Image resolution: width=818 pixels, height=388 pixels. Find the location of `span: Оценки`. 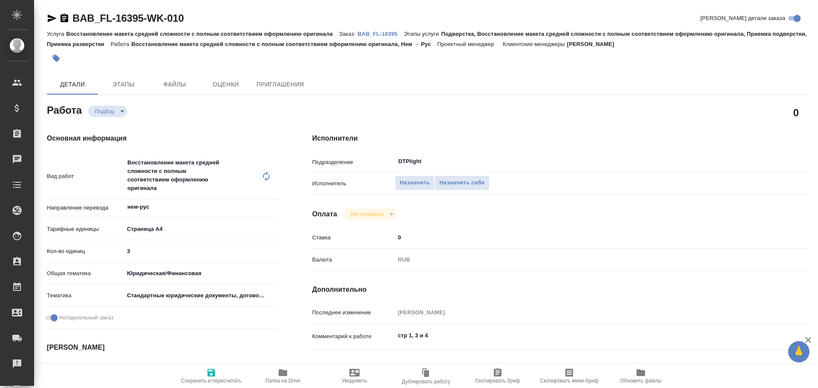

span: Оценки is located at coordinates (226, 84).